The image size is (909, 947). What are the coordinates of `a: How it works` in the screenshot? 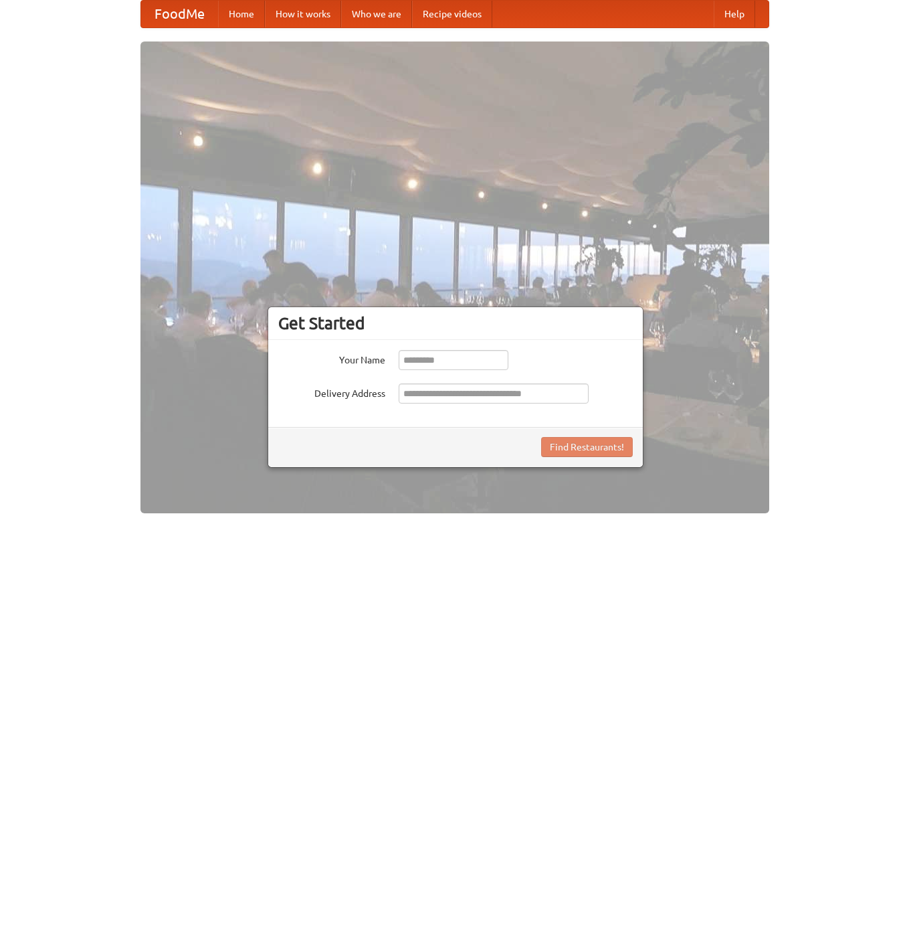 It's located at (303, 14).